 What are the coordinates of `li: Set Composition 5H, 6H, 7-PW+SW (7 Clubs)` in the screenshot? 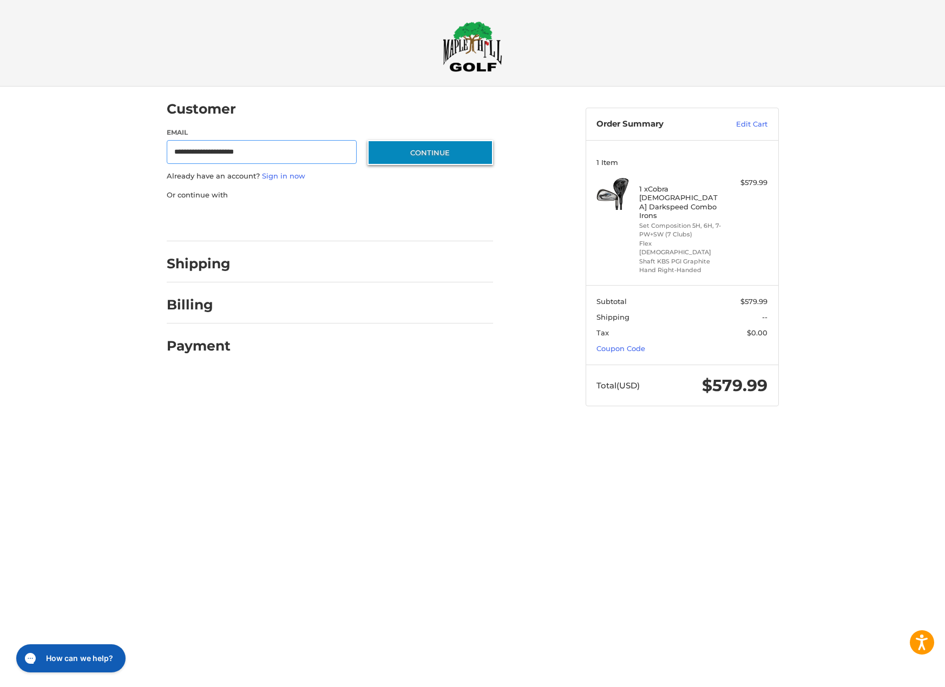 It's located at (680, 230).